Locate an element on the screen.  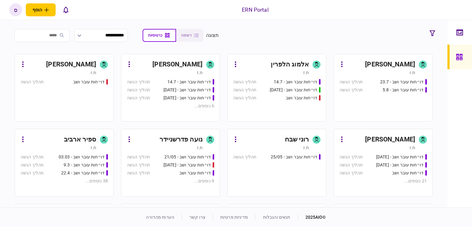
div: 21 נוספים ... is located at coordinates (384, 181).